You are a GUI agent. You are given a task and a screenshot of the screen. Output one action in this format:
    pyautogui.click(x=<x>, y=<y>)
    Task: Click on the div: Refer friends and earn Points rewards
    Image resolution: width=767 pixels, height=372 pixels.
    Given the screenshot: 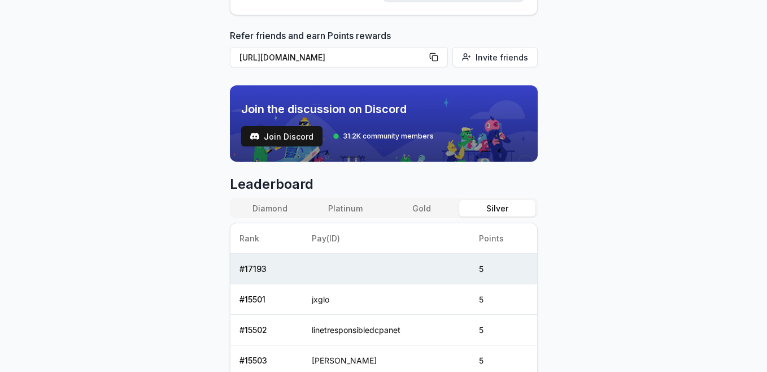 What is the action you would take?
    pyautogui.click(x=384, y=50)
    